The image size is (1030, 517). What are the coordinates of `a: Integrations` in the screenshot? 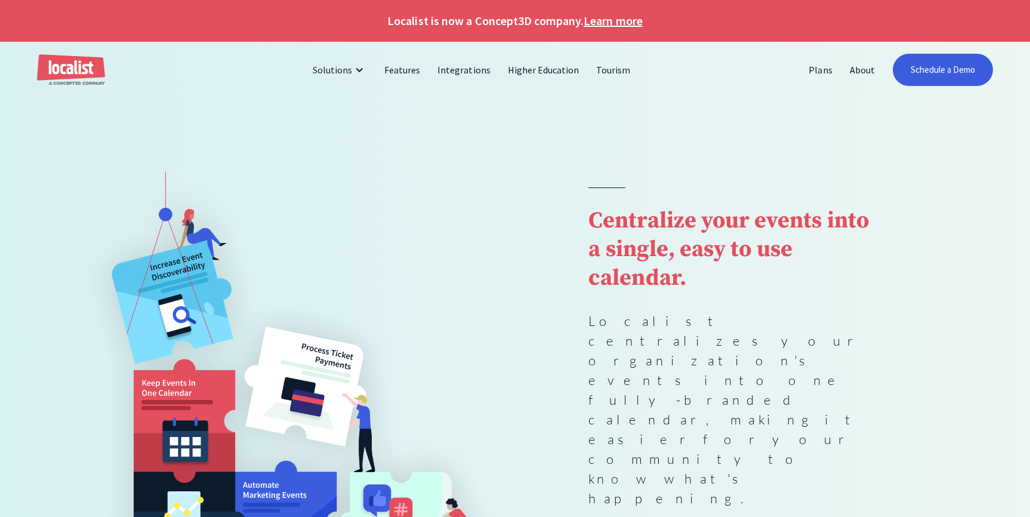 It's located at (464, 70).